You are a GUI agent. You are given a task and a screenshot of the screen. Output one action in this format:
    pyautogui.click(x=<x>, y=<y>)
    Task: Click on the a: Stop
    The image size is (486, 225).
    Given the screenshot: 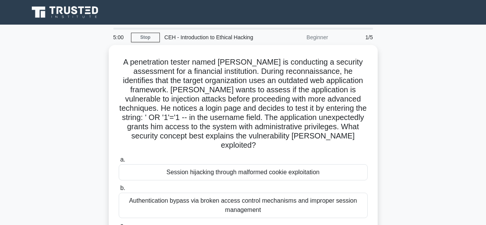 What is the action you would take?
    pyautogui.click(x=145, y=37)
    